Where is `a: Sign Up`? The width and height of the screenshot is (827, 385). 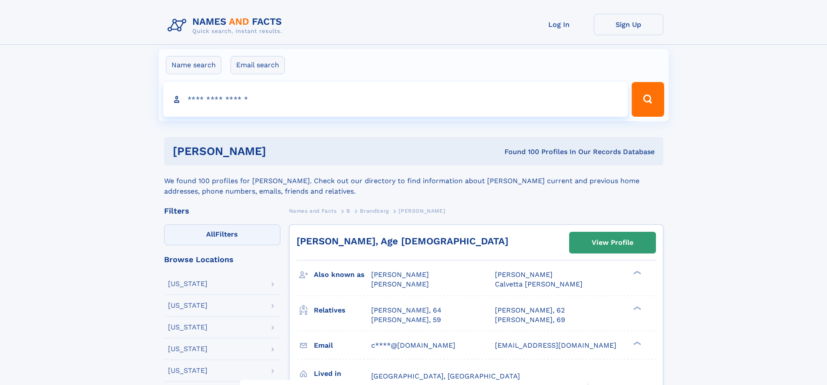
a: Sign Up is located at coordinates (629, 24).